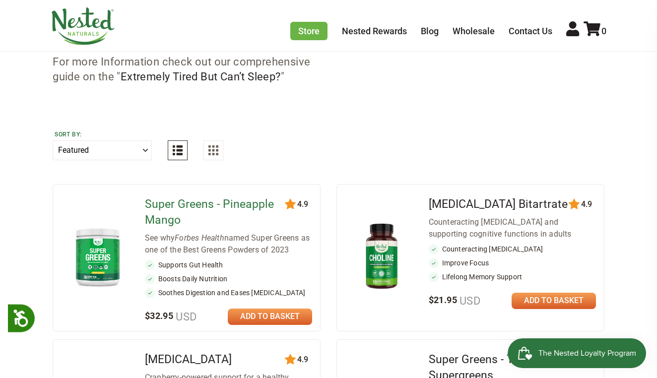  I want to click on a: Extremely Tired But Can’t Sleep?, so click(201, 76).